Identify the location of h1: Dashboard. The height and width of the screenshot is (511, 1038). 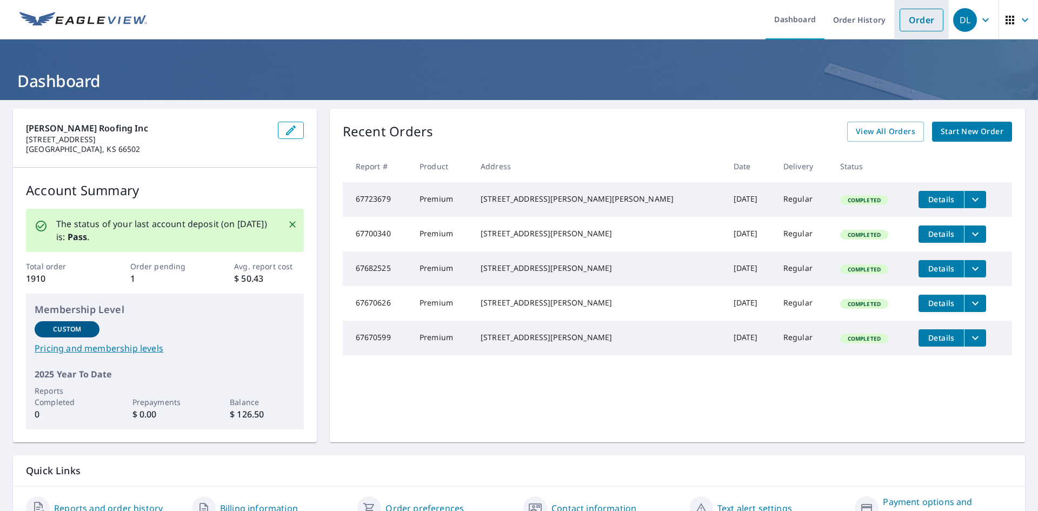
(519, 81).